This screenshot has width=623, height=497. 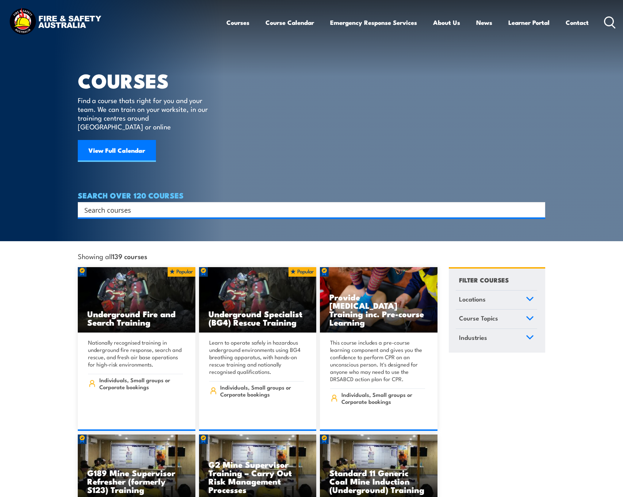 What do you see at coordinates (144, 113) in the screenshot?
I see `p: Find a course thats right for you and your team. We can train on your worksite, in our training c...` at bounding box center [144, 113].